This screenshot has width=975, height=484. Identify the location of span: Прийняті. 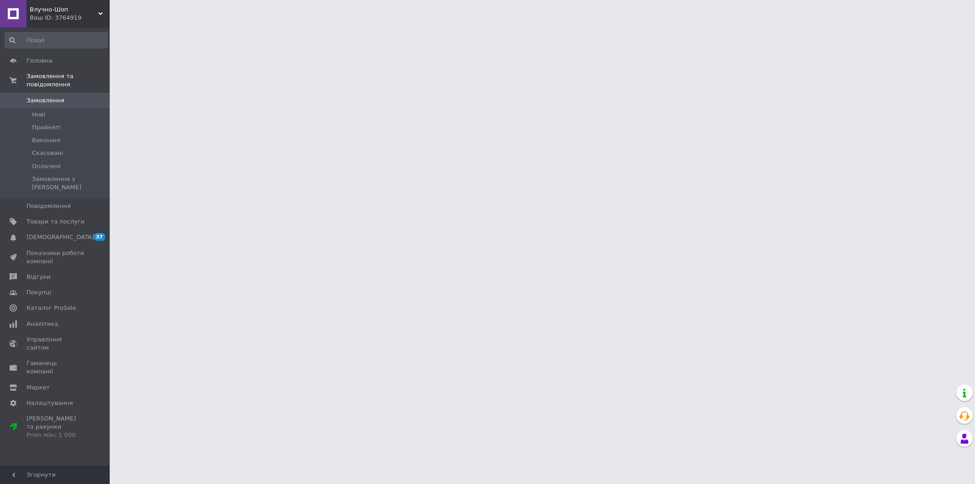
(46, 127).